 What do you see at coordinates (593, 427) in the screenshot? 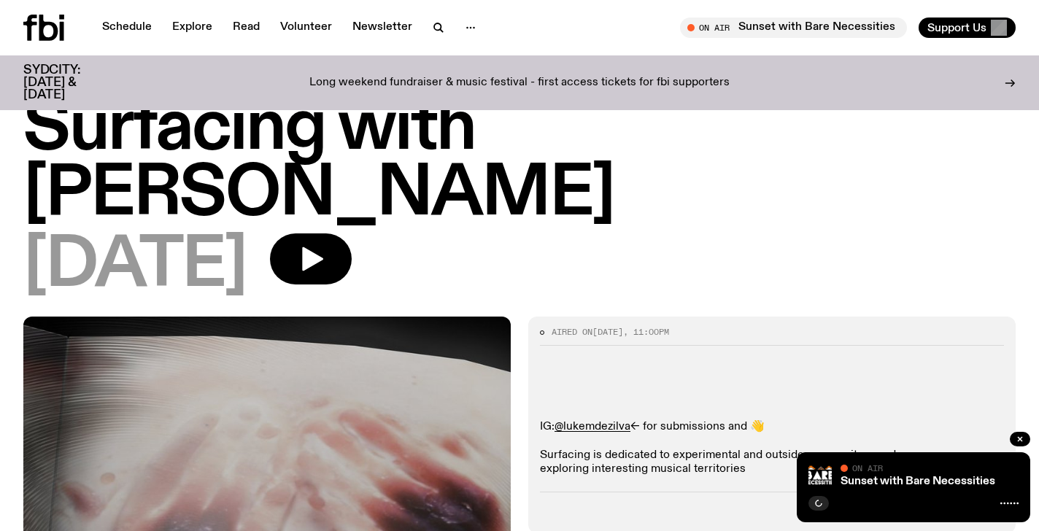
I see `a: @lukemdezilva` at bounding box center [593, 427].